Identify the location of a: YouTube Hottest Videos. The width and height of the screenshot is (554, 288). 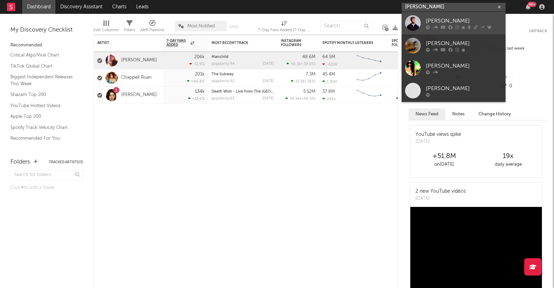
(43, 106).